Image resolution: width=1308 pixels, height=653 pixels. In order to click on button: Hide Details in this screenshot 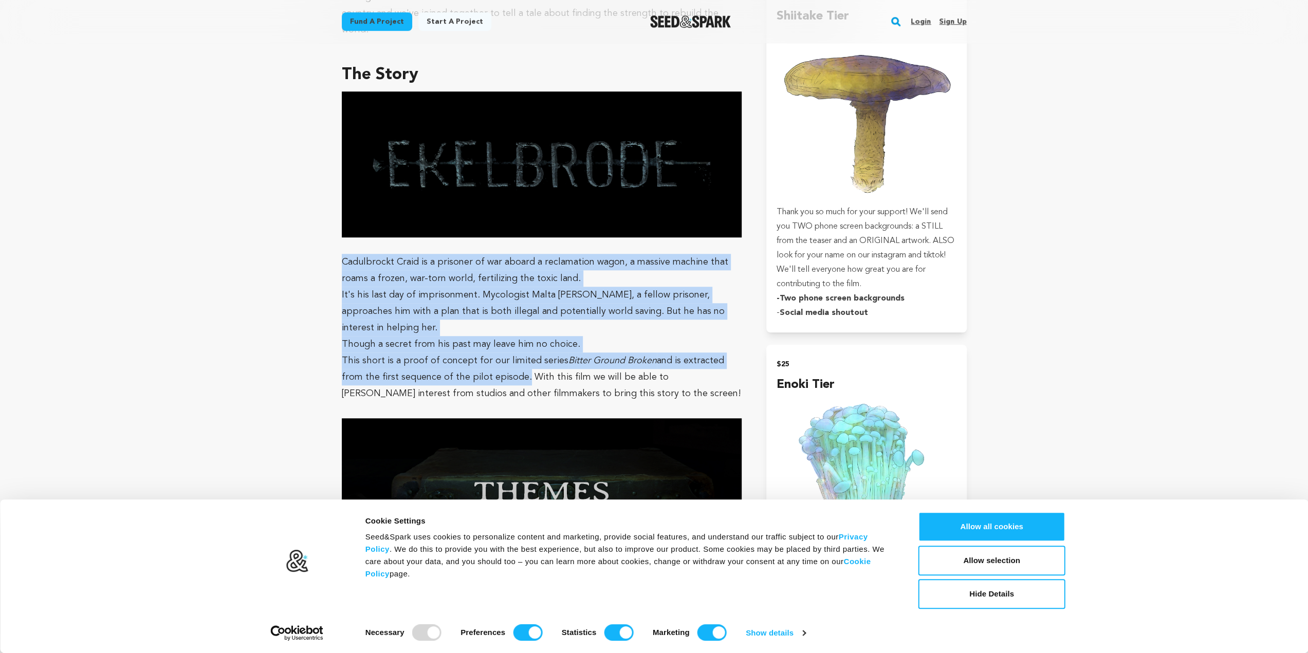, I will do `click(992, 594)`.